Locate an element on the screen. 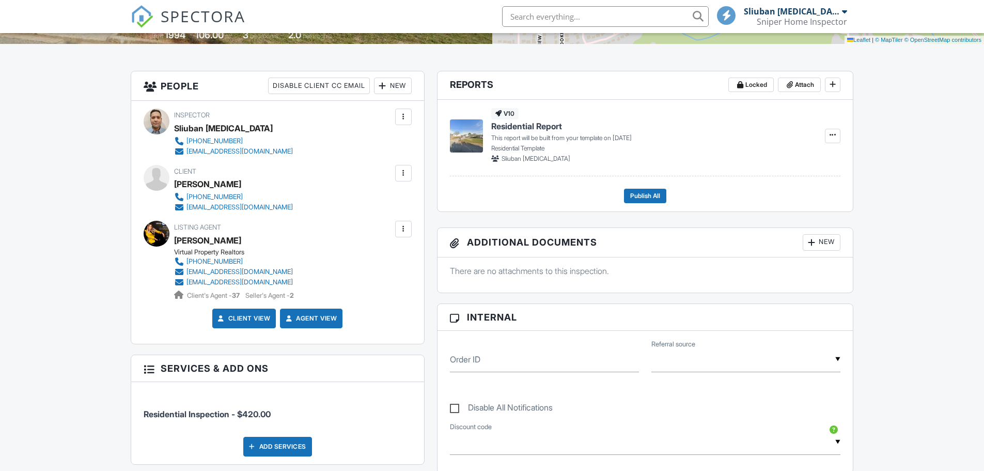  div: 1994 is located at coordinates (175, 35).